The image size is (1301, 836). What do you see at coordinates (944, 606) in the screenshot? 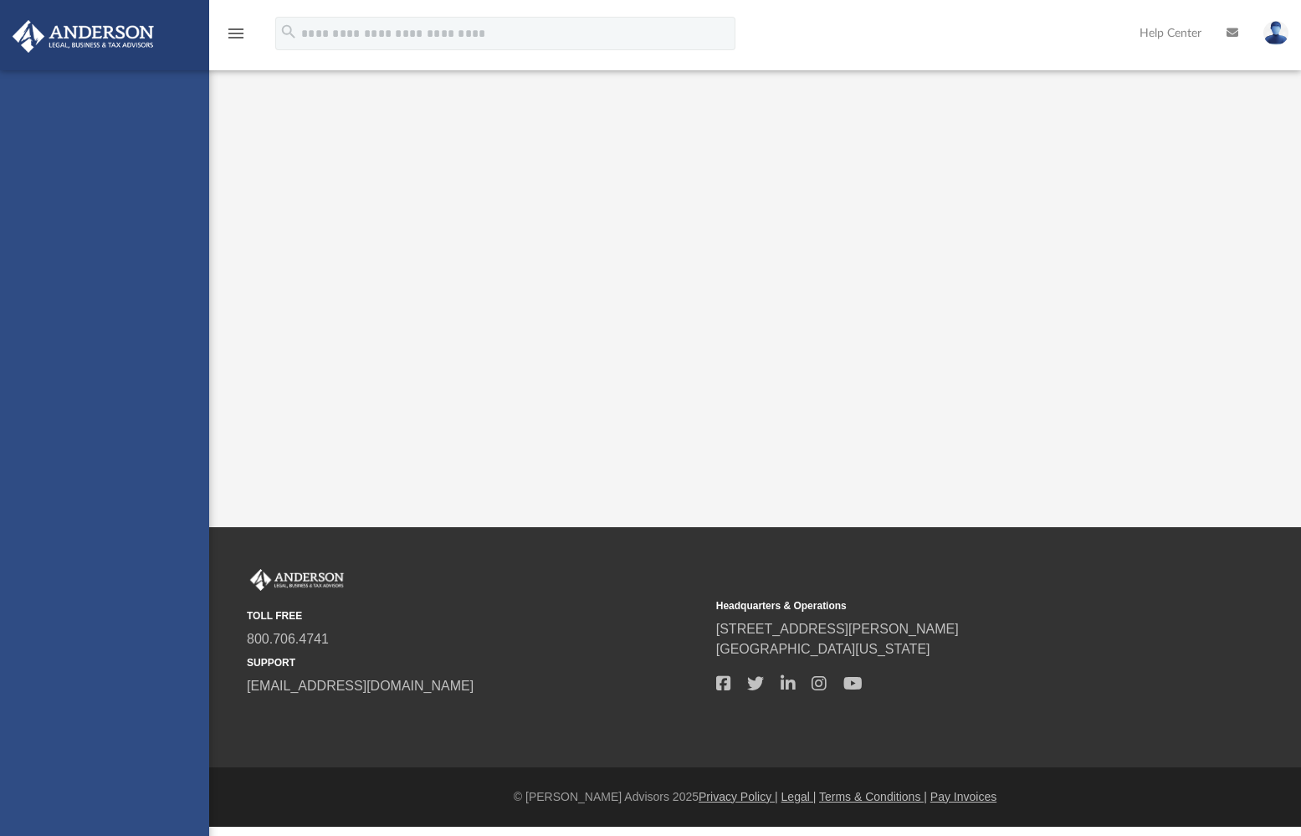
I see `small: Headquarters & Operations` at bounding box center [944, 606].